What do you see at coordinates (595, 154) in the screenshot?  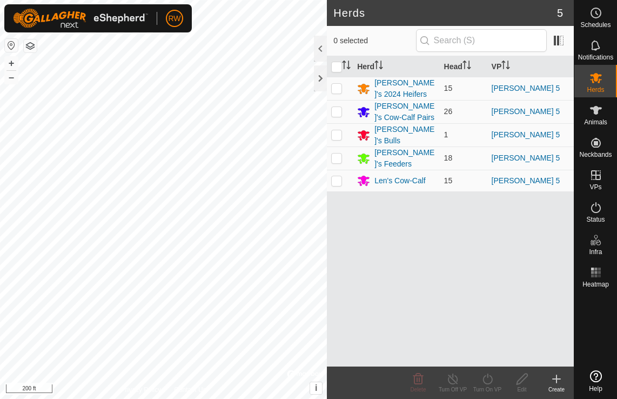 I see `span: Neckbands` at bounding box center [595, 154].